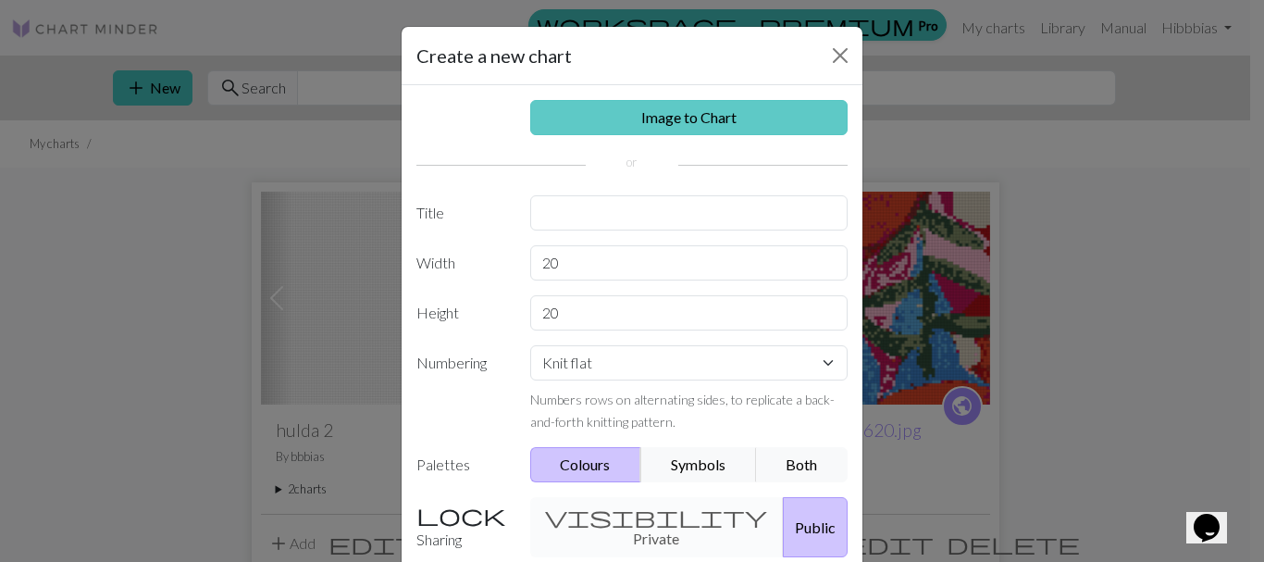 The height and width of the screenshot is (562, 1264). I want to click on small: Numbers rows on alternating sides, to replicate a back-and-forth knitting pattern., so click(682, 410).